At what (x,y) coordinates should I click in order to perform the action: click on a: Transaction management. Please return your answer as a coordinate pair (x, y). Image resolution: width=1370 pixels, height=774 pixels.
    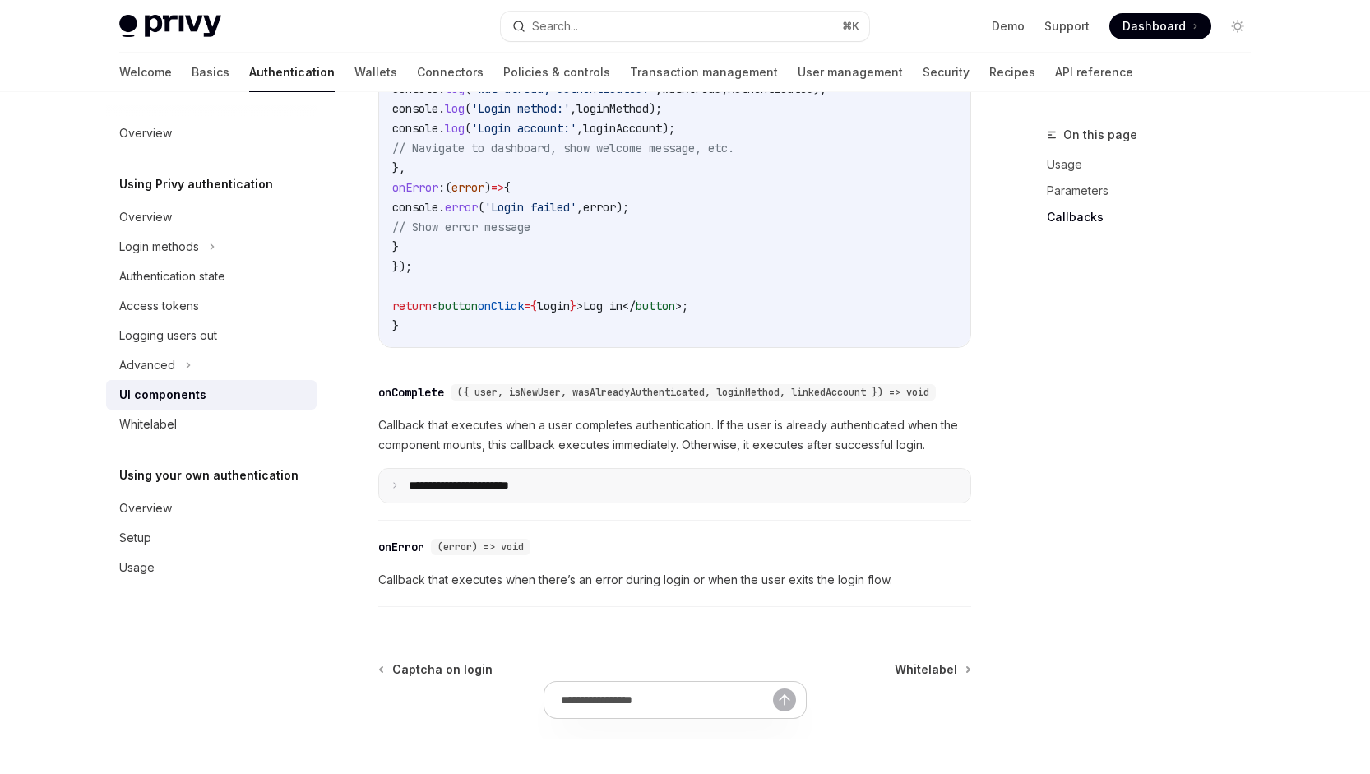
    Looking at the image, I should click on (704, 72).